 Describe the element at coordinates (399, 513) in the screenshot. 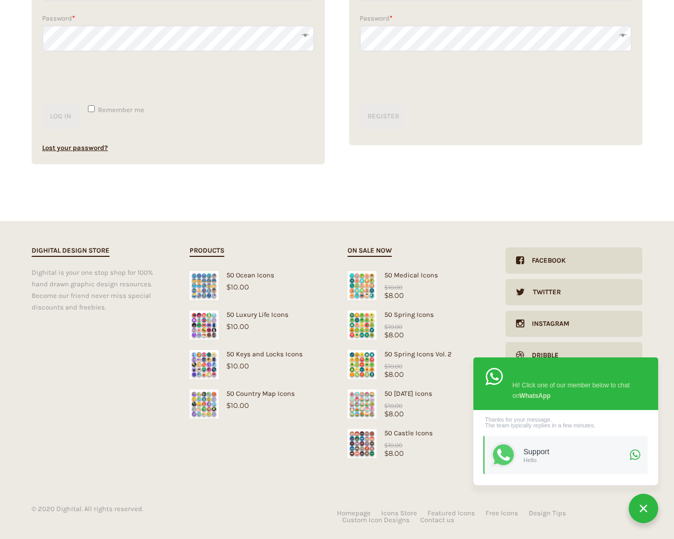

I see `a: Icons Store` at that location.